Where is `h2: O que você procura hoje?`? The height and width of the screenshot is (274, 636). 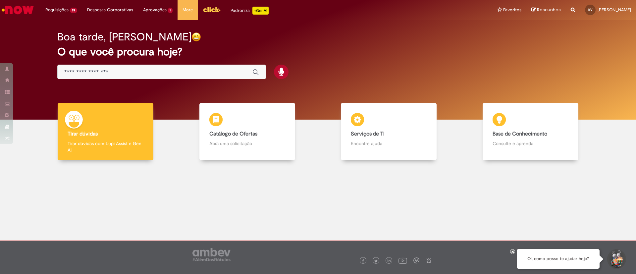
h2: O que você procura hoje? is located at coordinates (318, 52).